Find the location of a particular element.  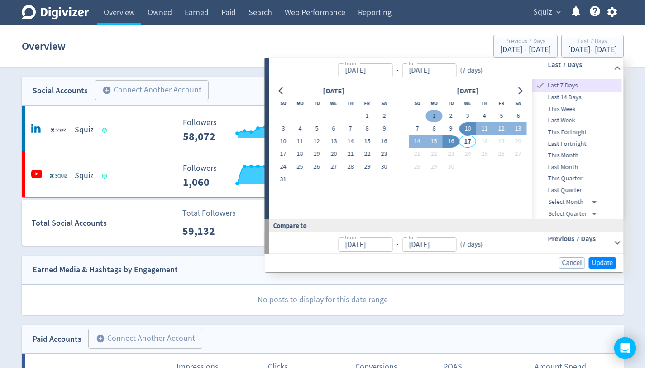

label: from is located at coordinates (350, 63).